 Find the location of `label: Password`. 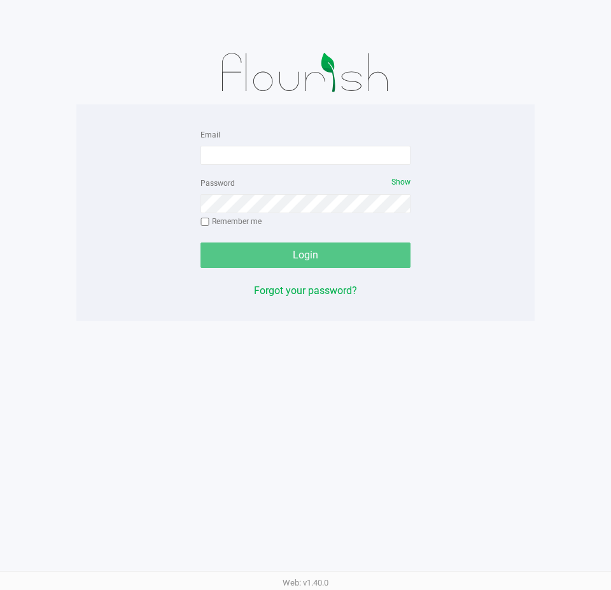

label: Password is located at coordinates (218, 183).